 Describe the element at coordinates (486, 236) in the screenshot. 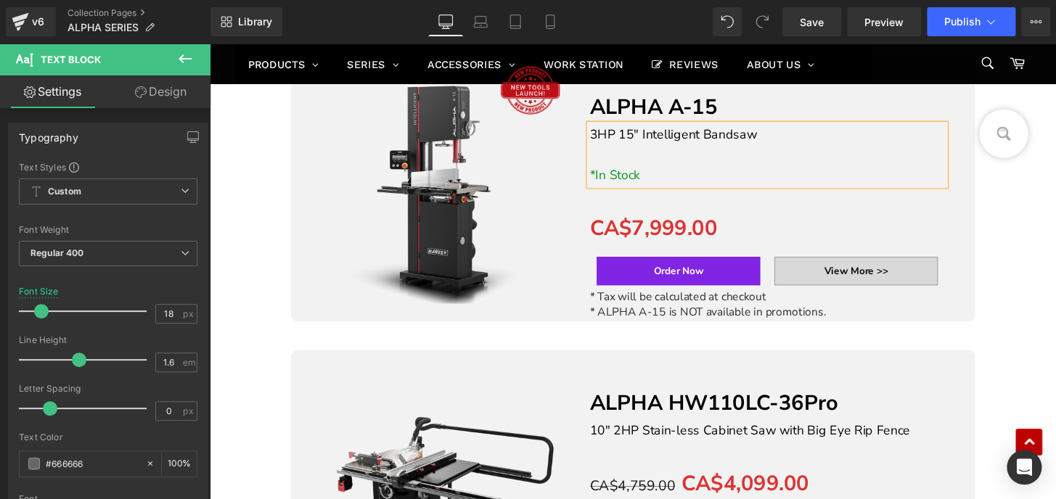

I see `button: Order Now` at that location.